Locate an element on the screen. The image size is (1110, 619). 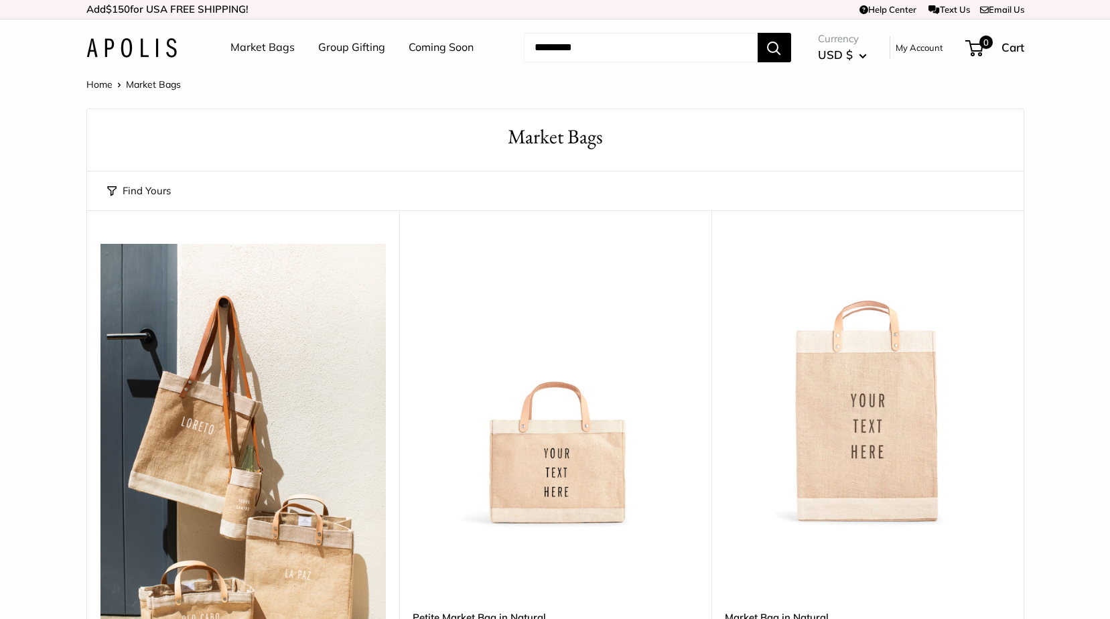
a: Coming Soon is located at coordinates (441, 48).